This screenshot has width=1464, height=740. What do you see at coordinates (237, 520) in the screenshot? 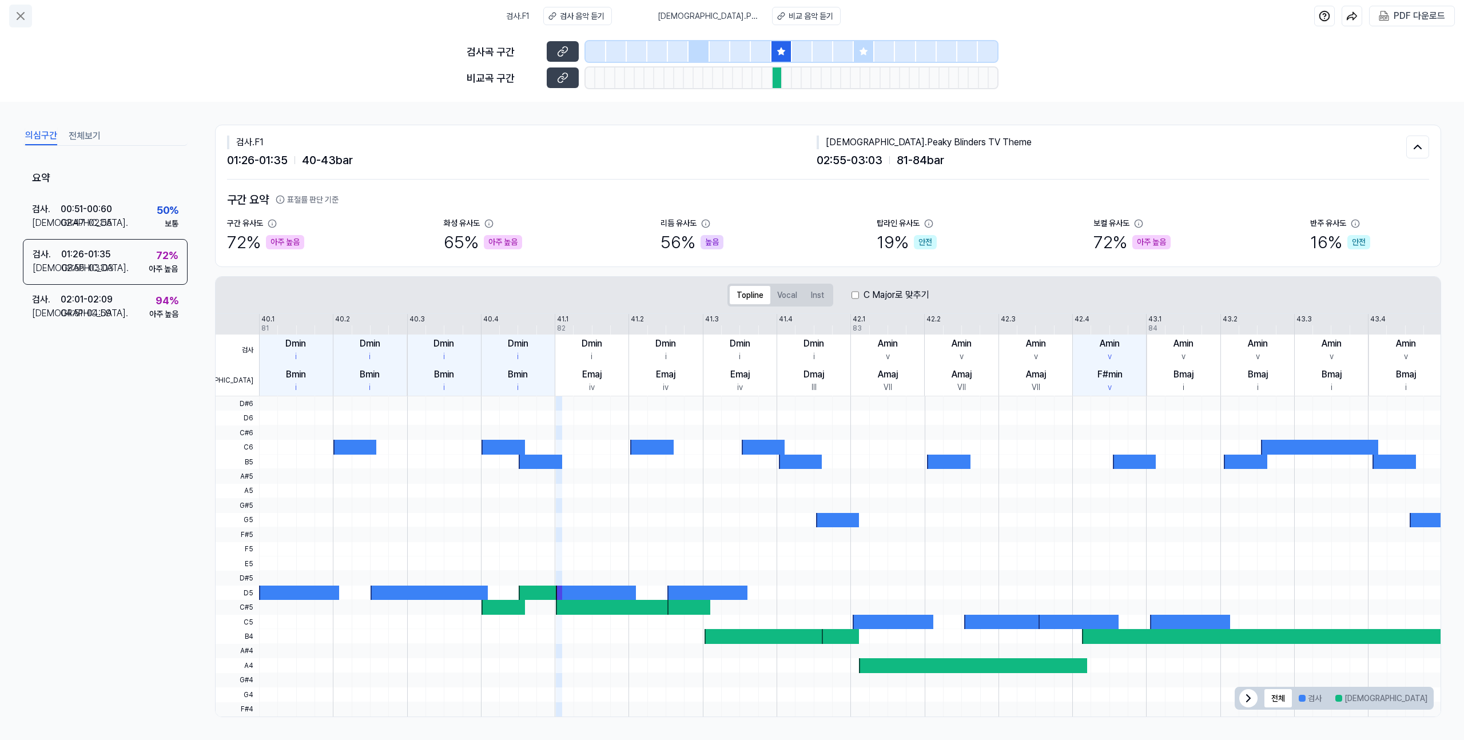
I see `span: G5` at bounding box center [237, 520].